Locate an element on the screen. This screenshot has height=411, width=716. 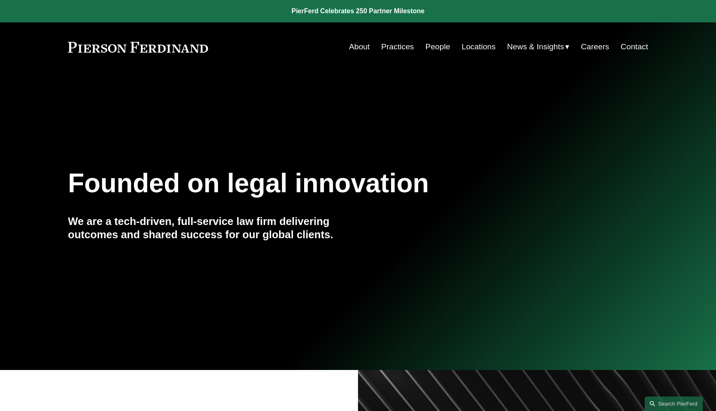
a: Locations is located at coordinates (478, 47).